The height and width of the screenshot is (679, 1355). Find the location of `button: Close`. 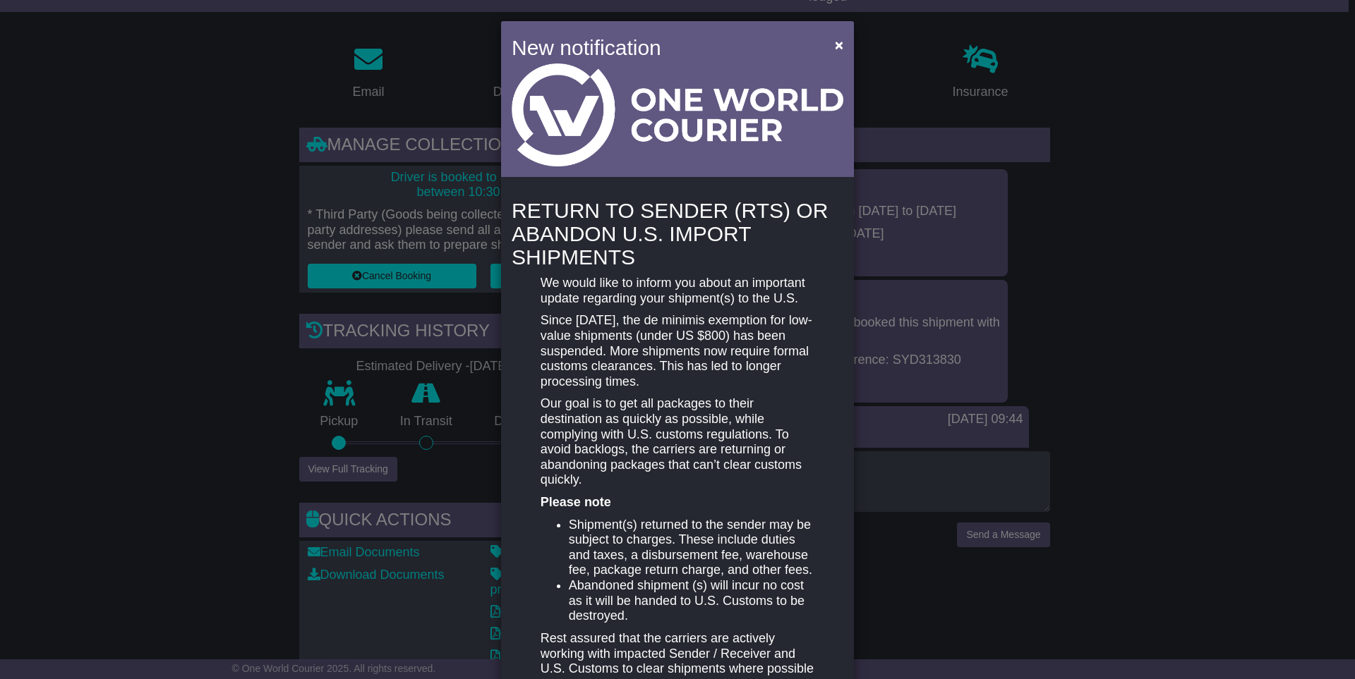

button: Close is located at coordinates (839, 44).